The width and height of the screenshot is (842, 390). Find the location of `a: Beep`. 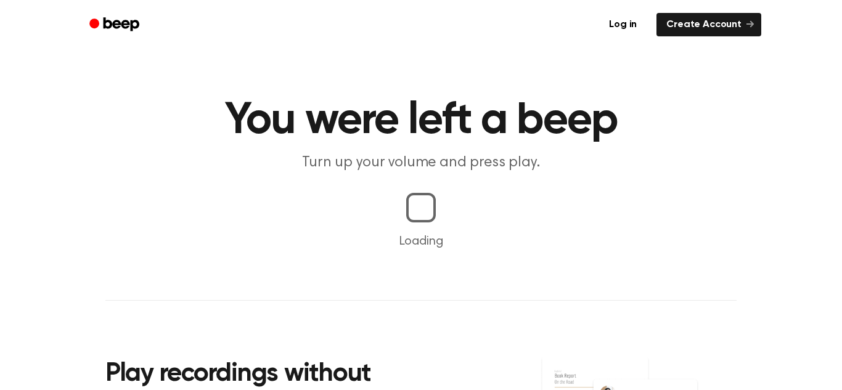

a: Beep is located at coordinates (115, 25).